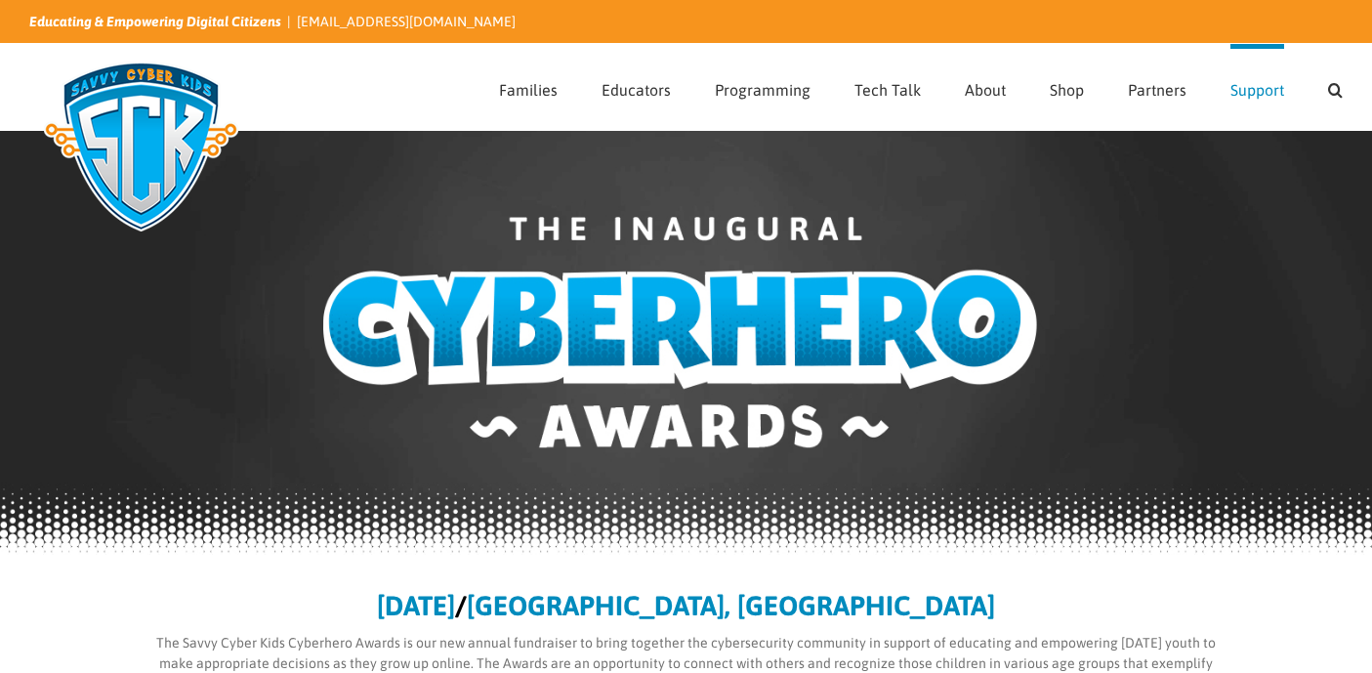  What do you see at coordinates (887, 90) in the screenshot?
I see `span: Tech Talk` at bounding box center [887, 90].